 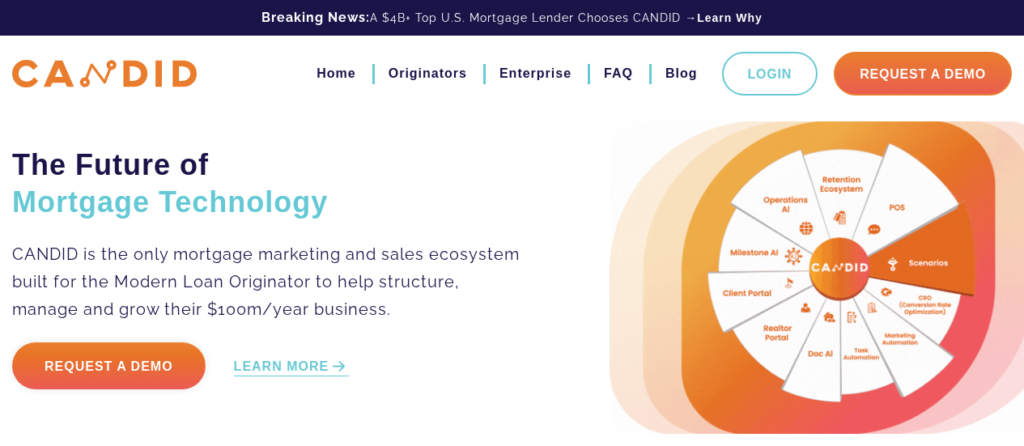 What do you see at coordinates (170, 202) in the screenshot?
I see `span: Mortgage Technology` at bounding box center [170, 202].